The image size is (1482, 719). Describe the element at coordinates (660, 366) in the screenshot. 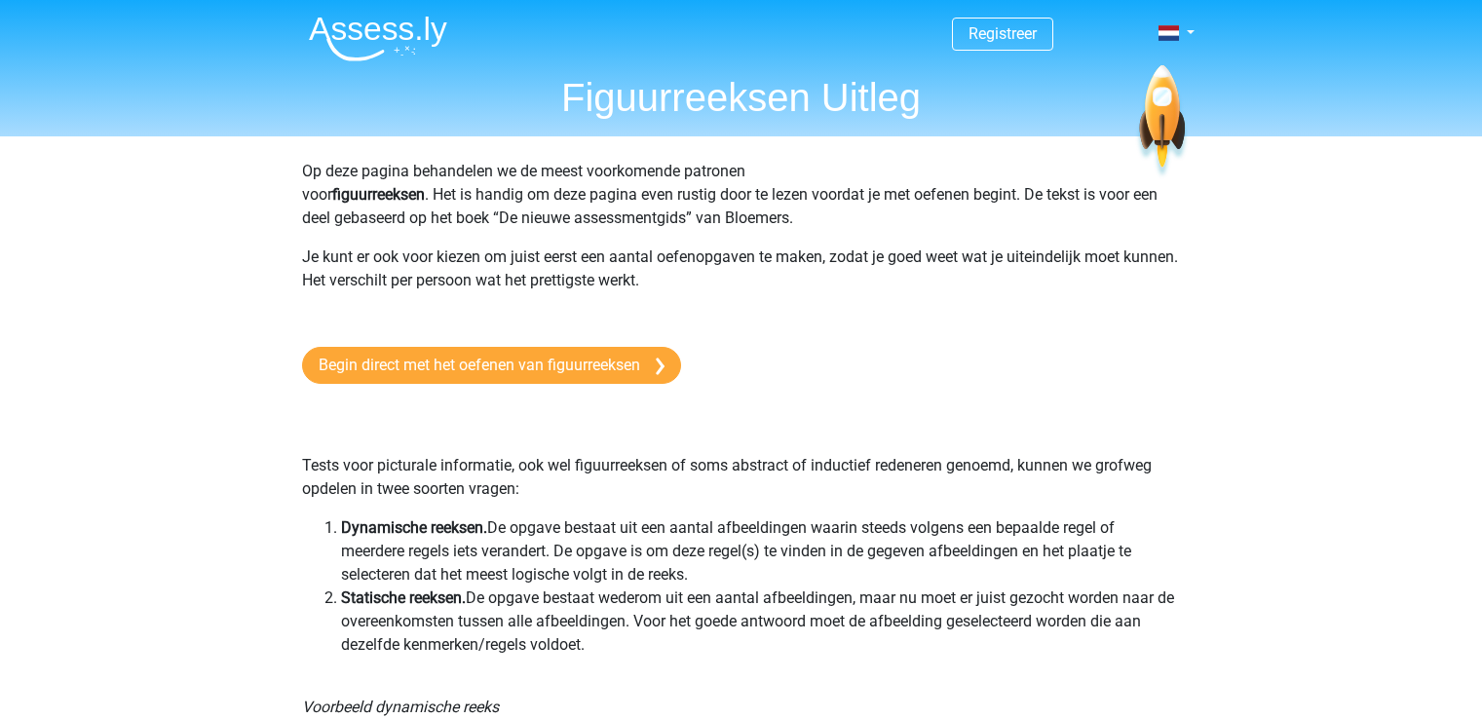

I see `img: arrow-right.e5bd35279c78.svg` at that location.